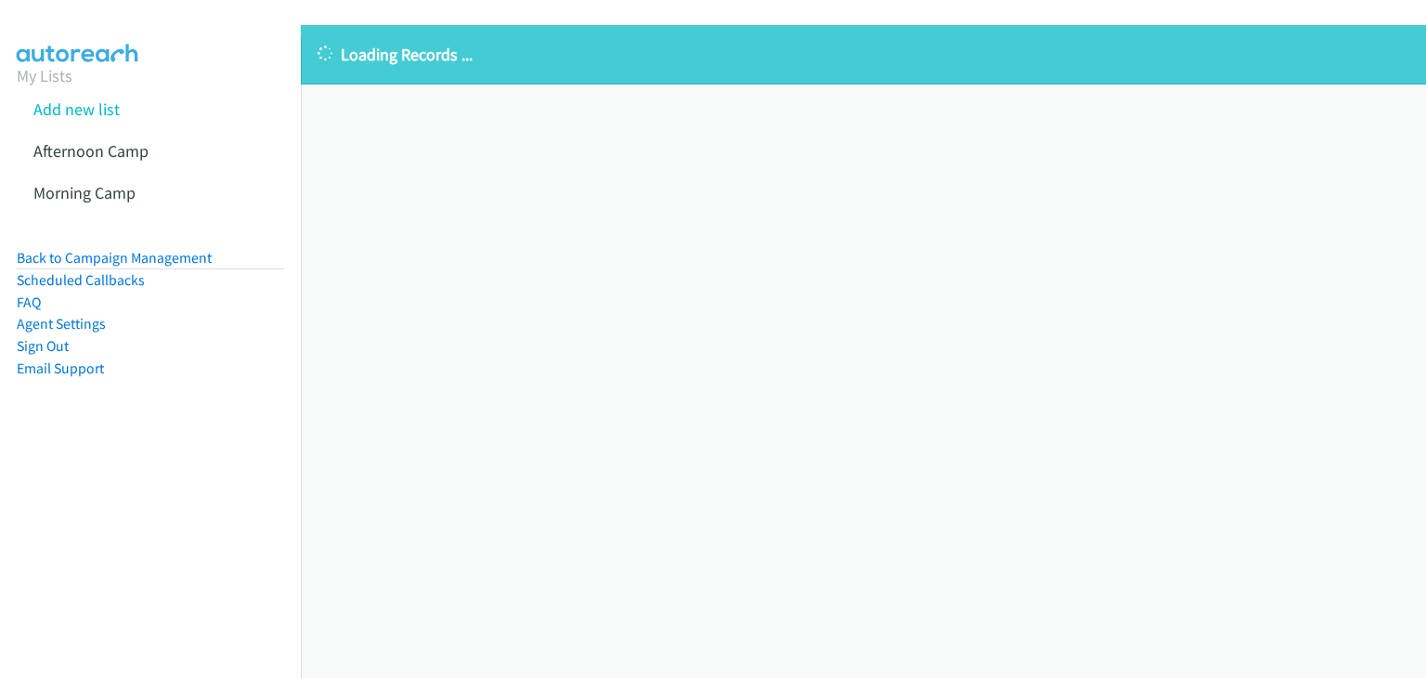  I want to click on a: Back to Campaign Management, so click(114, 257).